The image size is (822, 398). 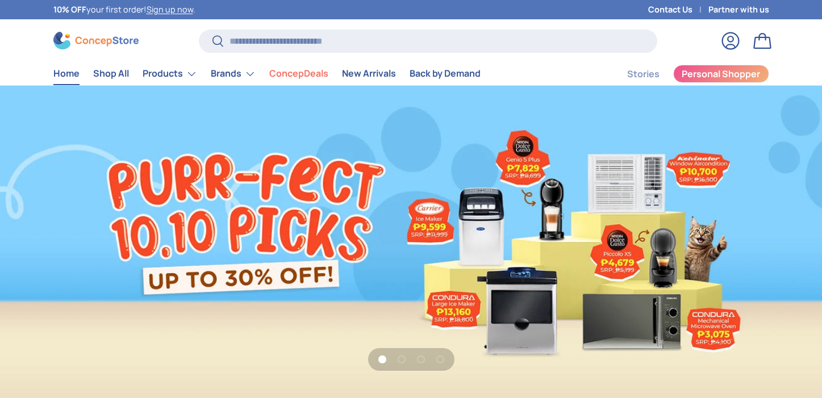 I want to click on strong: 10% OFF, so click(x=70, y=9).